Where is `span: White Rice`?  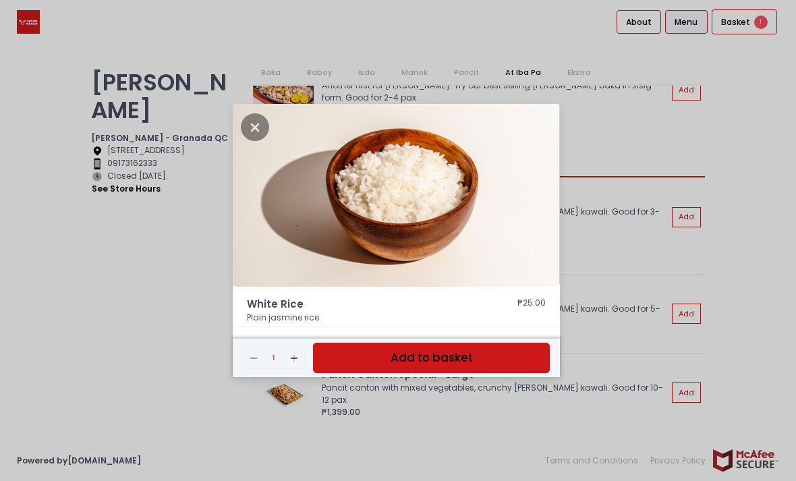 span: White Rice is located at coordinates (359, 304).